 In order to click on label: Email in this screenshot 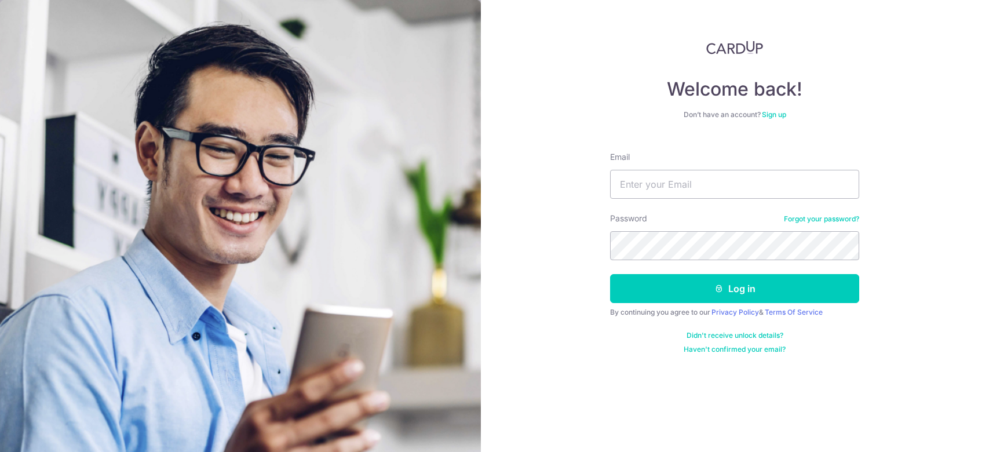, I will do `click(620, 157)`.